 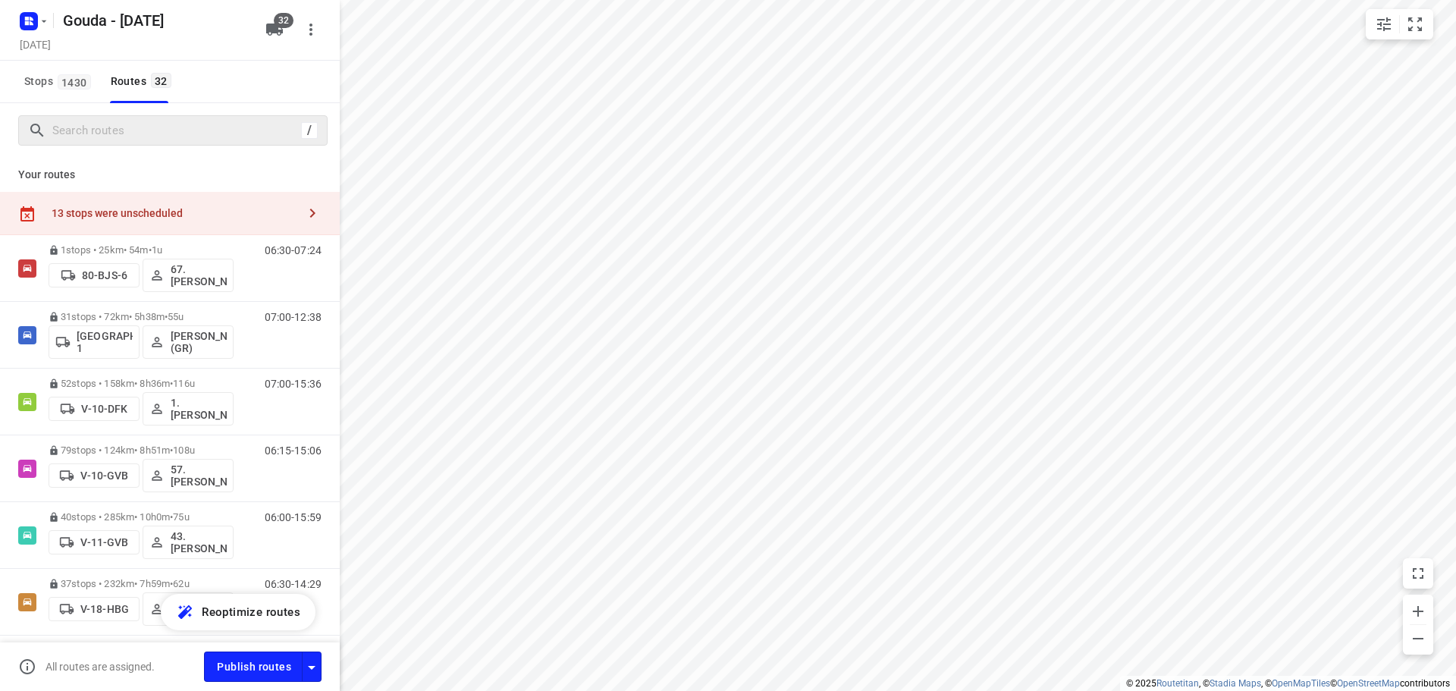 What do you see at coordinates (100, 667) in the screenshot?
I see `p: All routes are assigned.` at bounding box center [100, 667].